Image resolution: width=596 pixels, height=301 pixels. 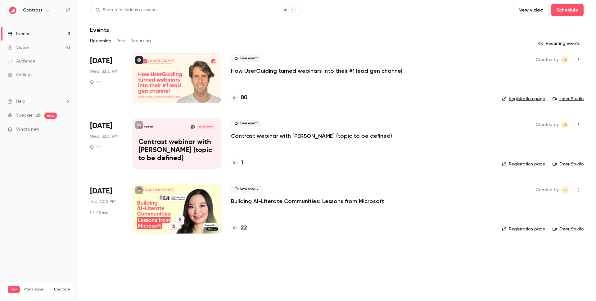 What do you see at coordinates (121, 41) in the screenshot?
I see `button: Past` at bounding box center [121, 41].